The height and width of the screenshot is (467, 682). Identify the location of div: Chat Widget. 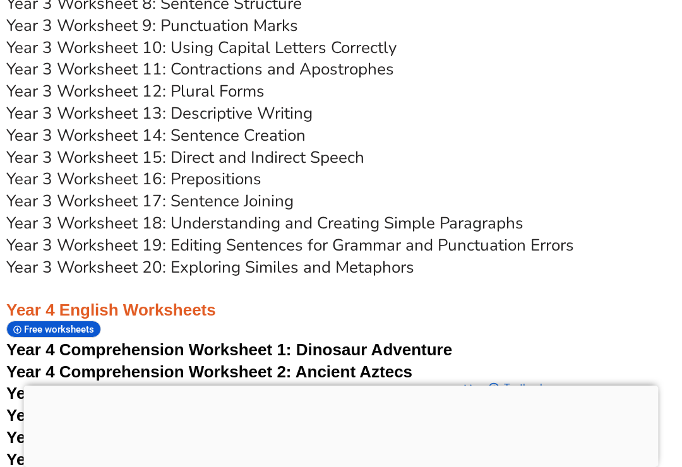
(573, 396).